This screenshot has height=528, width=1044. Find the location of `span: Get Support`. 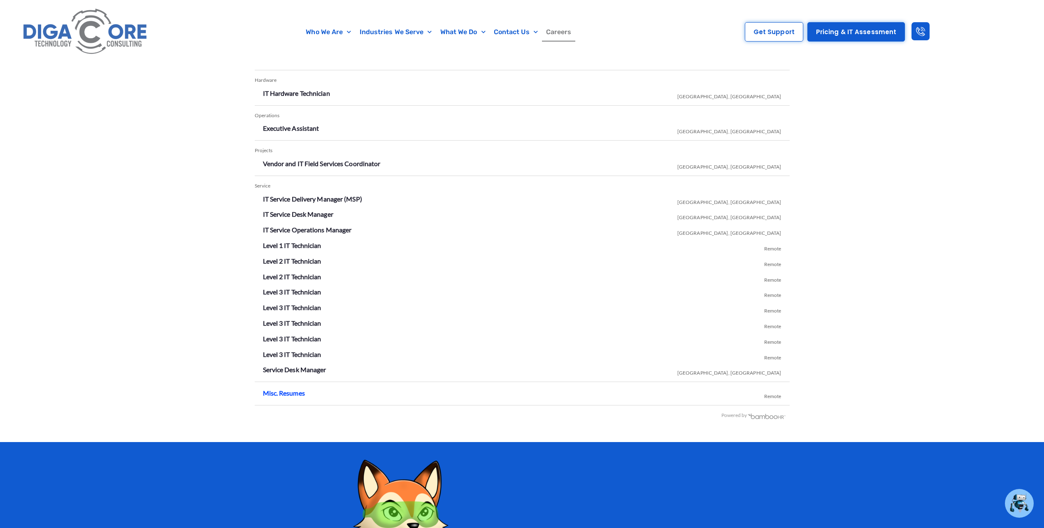

span: Get Support is located at coordinates (774, 32).